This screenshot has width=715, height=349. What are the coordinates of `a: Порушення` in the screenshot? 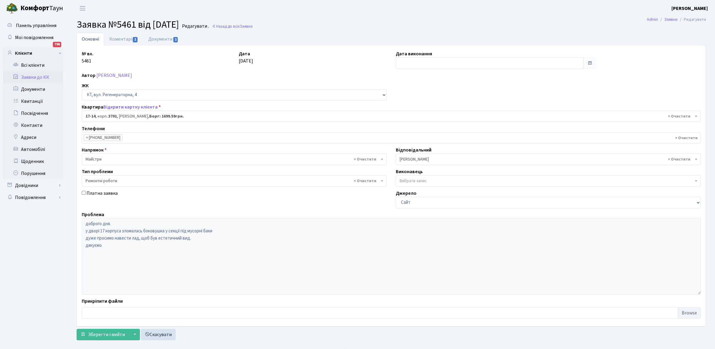 It's located at (33, 173).